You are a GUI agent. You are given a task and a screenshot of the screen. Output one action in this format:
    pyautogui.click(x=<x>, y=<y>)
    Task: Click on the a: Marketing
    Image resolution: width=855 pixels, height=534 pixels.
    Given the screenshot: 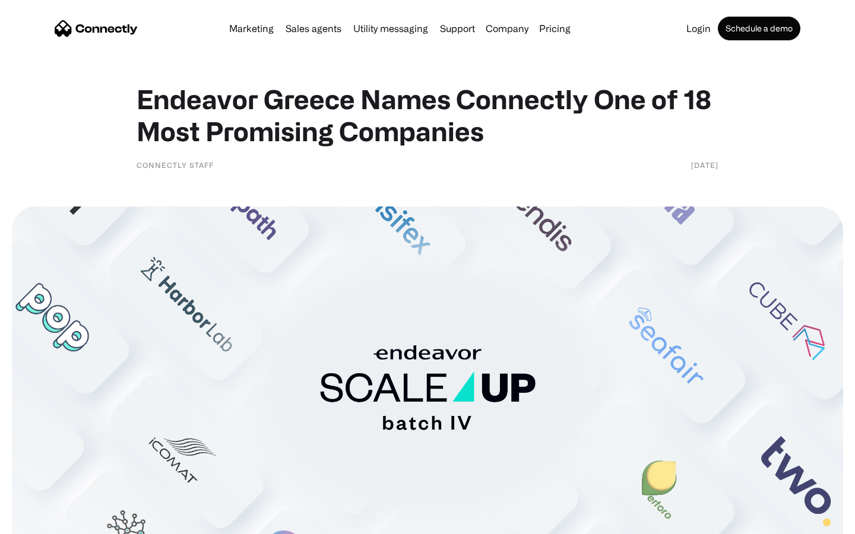 What is the action you would take?
    pyautogui.click(x=251, y=28)
    